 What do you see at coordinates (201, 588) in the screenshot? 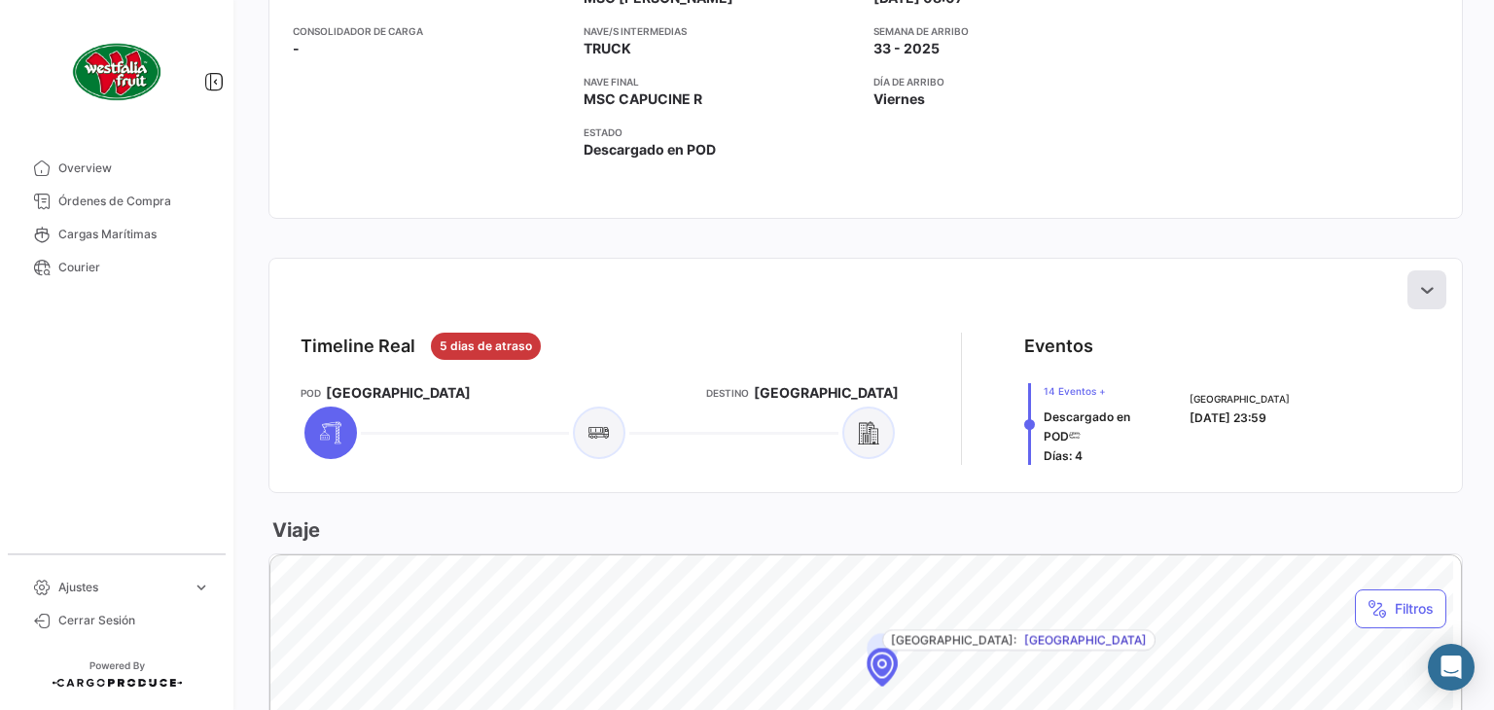
I see `span: expand_more` at bounding box center [201, 588].